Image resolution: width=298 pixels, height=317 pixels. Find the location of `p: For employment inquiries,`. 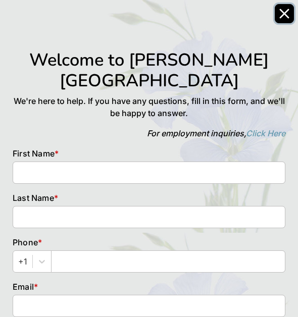

p: For employment inquiries, is located at coordinates (149, 133).